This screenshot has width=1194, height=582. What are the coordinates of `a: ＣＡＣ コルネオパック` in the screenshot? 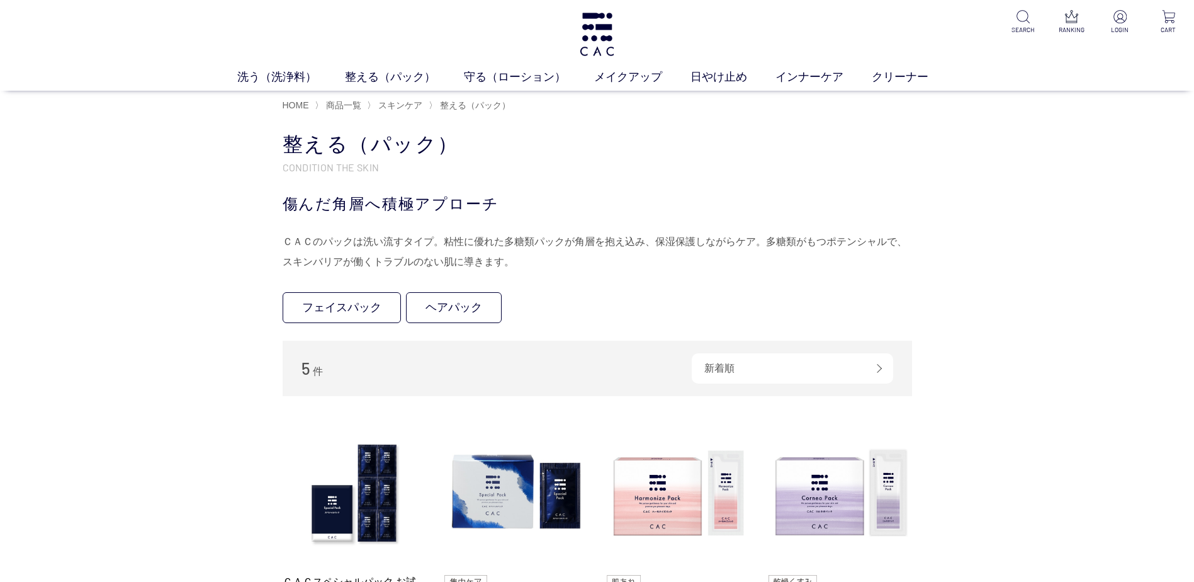 It's located at (840, 493).